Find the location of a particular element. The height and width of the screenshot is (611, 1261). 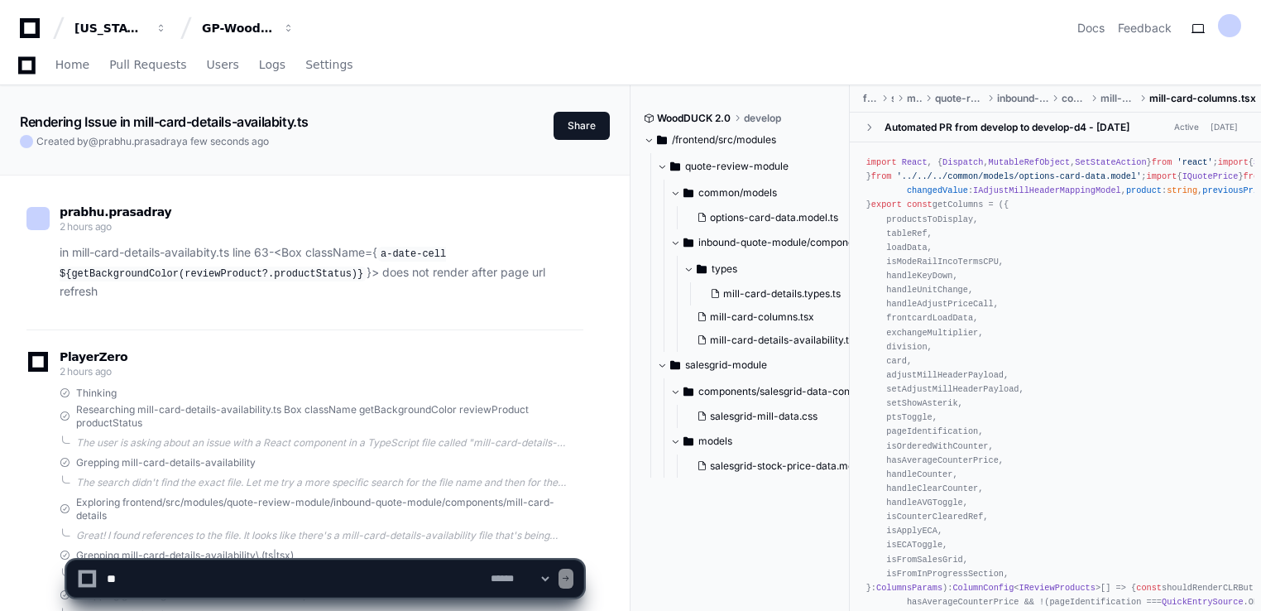

a: Users is located at coordinates (223, 65).